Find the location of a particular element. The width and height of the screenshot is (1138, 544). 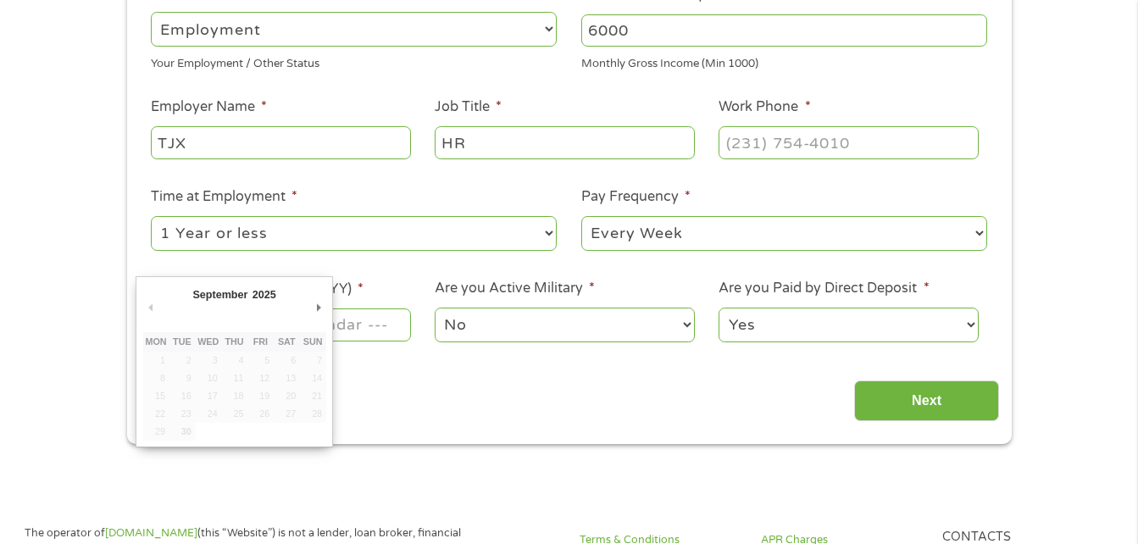

div: Monthly Gross Income (Min 1000) is located at coordinates (784, 61).